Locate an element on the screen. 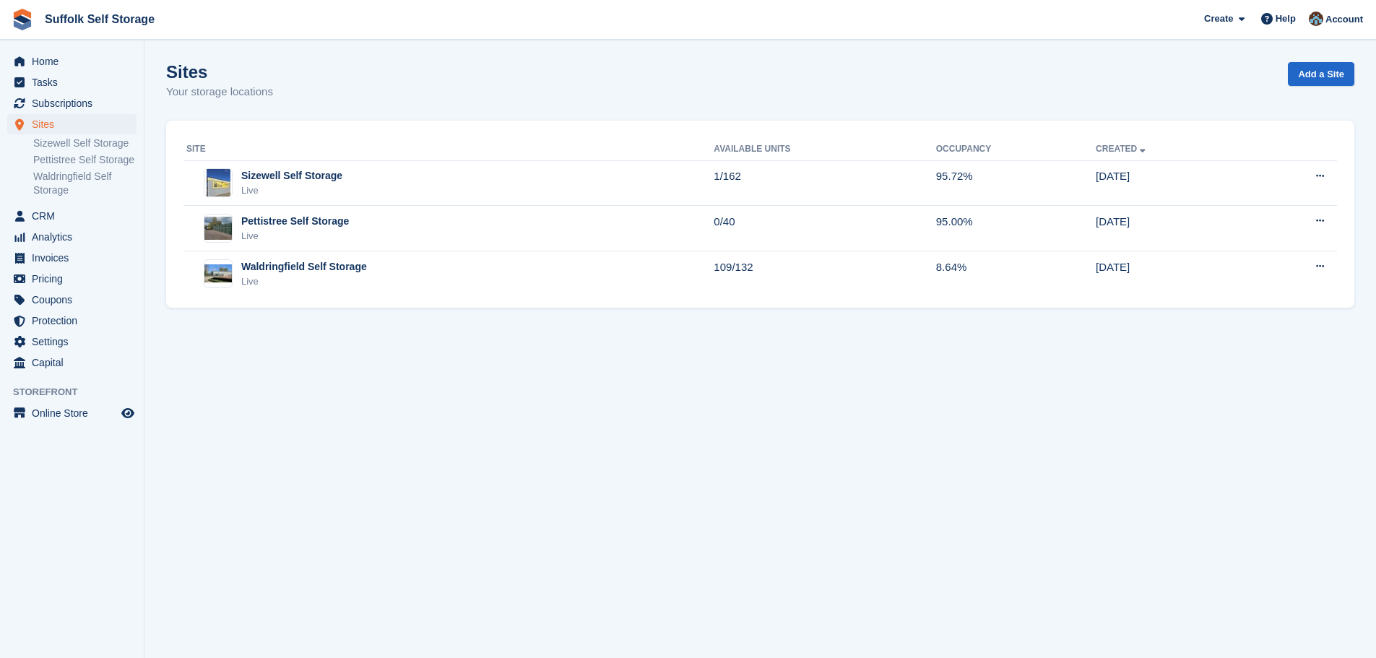 This screenshot has height=658, width=1376. span: Sites is located at coordinates (75, 124).